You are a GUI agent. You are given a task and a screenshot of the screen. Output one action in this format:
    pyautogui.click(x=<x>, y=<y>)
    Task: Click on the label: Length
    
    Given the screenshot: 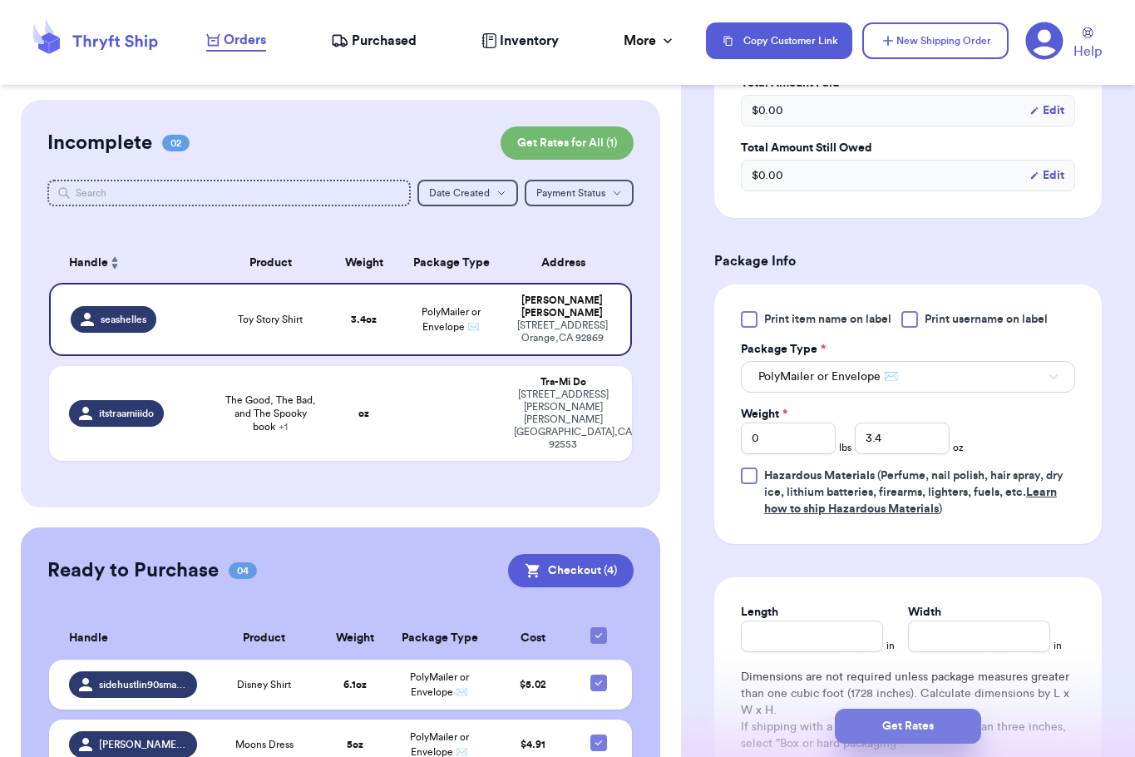 What is the action you would take?
    pyautogui.click(x=759, y=612)
    